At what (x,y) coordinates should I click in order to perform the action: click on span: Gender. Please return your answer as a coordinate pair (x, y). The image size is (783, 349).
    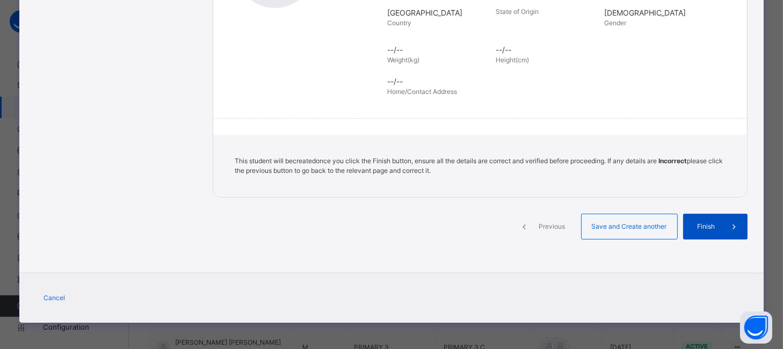
    Looking at the image, I should click on (615, 23).